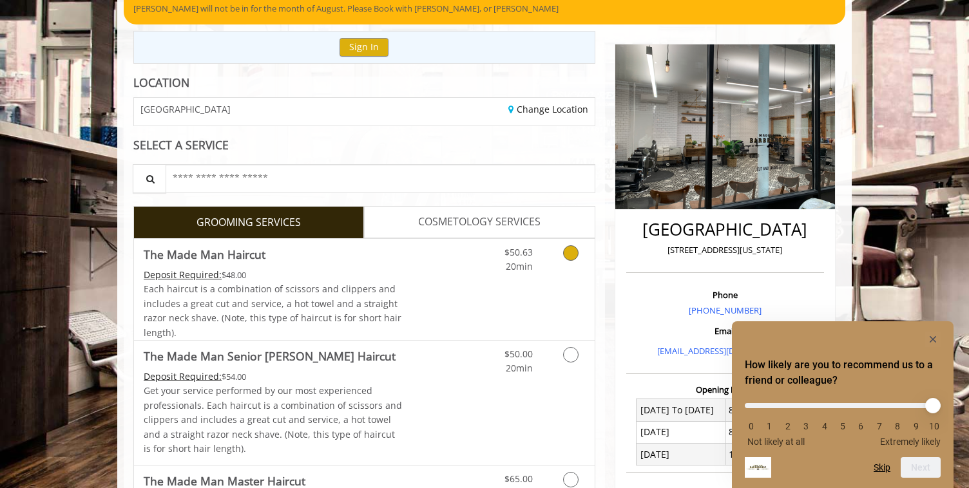 This screenshot has height=488, width=969. I want to click on p: Get your service performed by our most experienced professionals. Each haircut is a combination o..., so click(273, 420).